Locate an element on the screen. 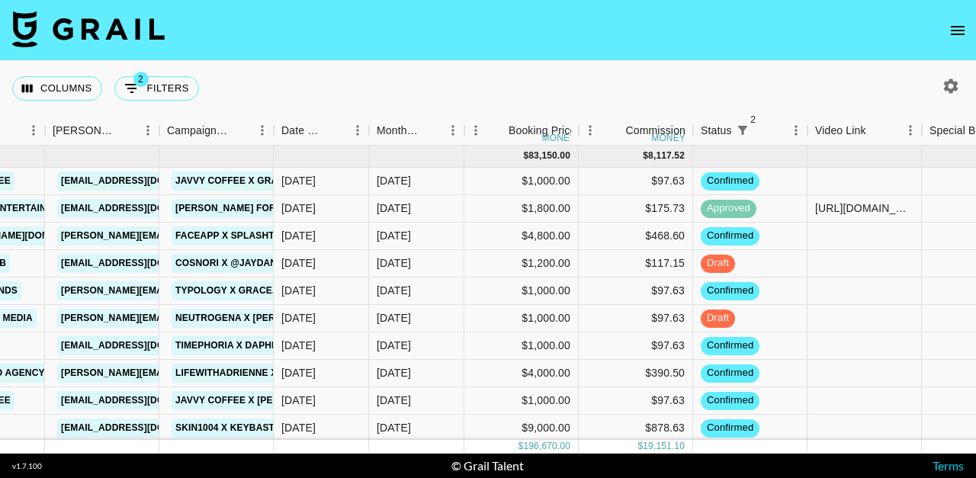 This screenshot has height=478, width=976. div: $1,200.00 is located at coordinates (521, 264).